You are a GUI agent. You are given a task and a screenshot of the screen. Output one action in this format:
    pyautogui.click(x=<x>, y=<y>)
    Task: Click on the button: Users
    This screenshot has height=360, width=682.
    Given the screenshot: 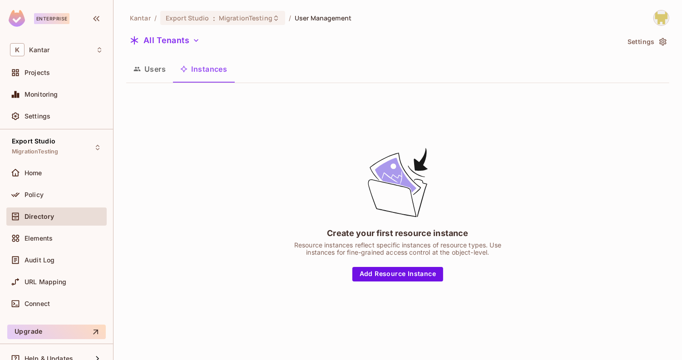 What is the action you would take?
    pyautogui.click(x=149, y=69)
    